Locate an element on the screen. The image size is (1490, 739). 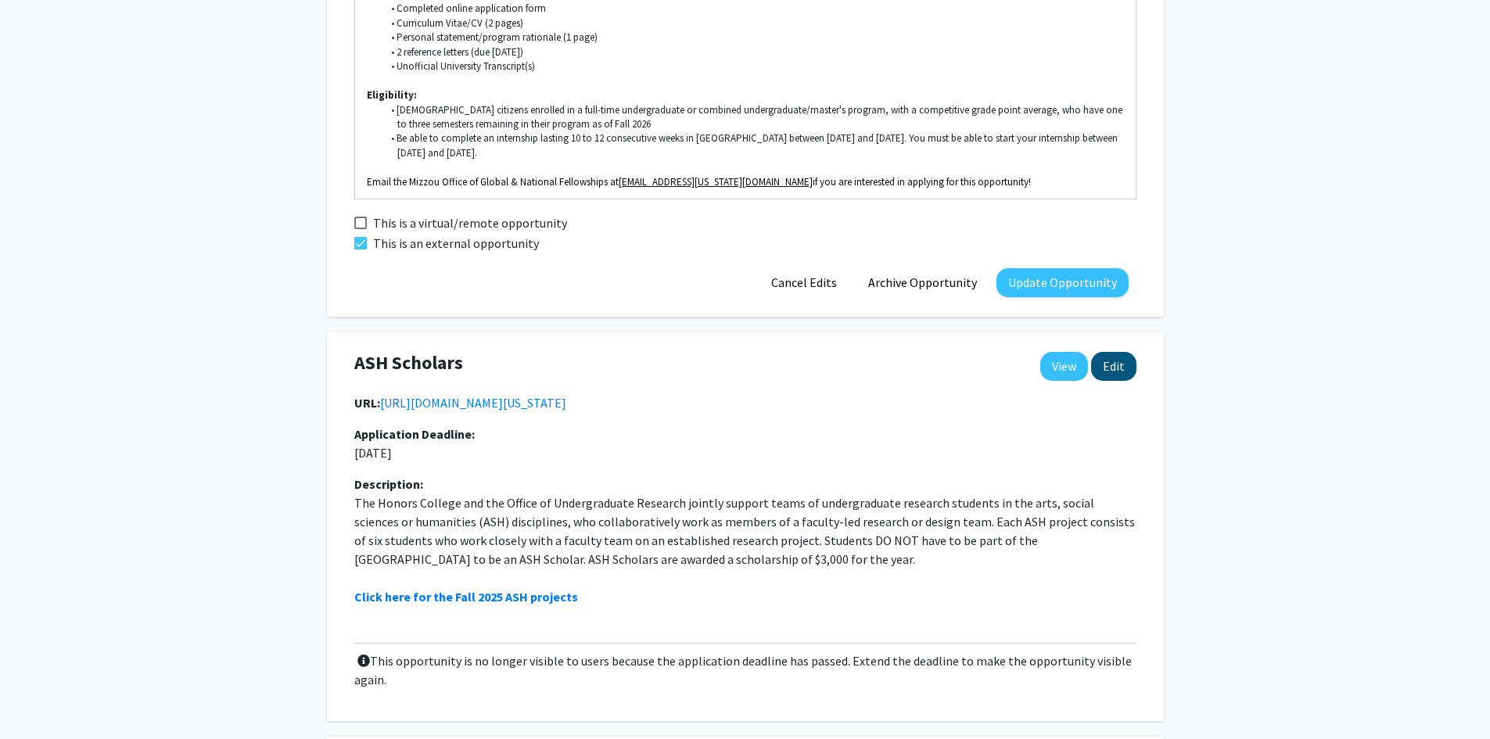
button: Archive Opportunity is located at coordinates (922, 282).